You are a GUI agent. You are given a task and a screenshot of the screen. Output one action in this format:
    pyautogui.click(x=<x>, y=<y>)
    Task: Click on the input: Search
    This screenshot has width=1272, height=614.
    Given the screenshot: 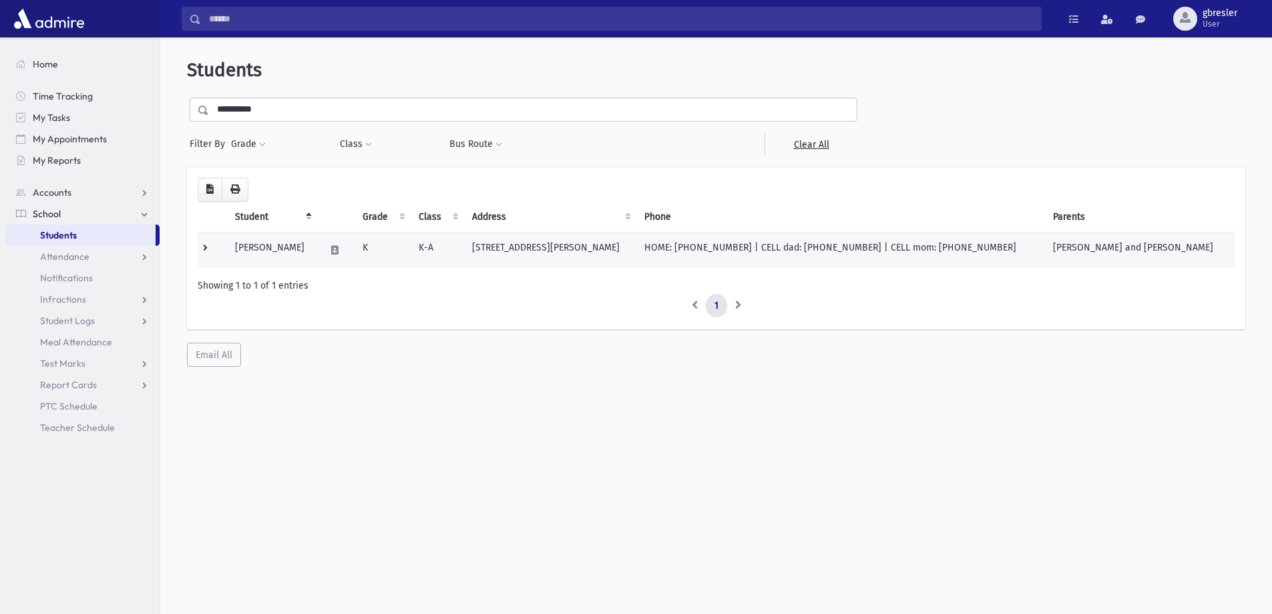 What is the action you would take?
    pyautogui.click(x=621, y=19)
    